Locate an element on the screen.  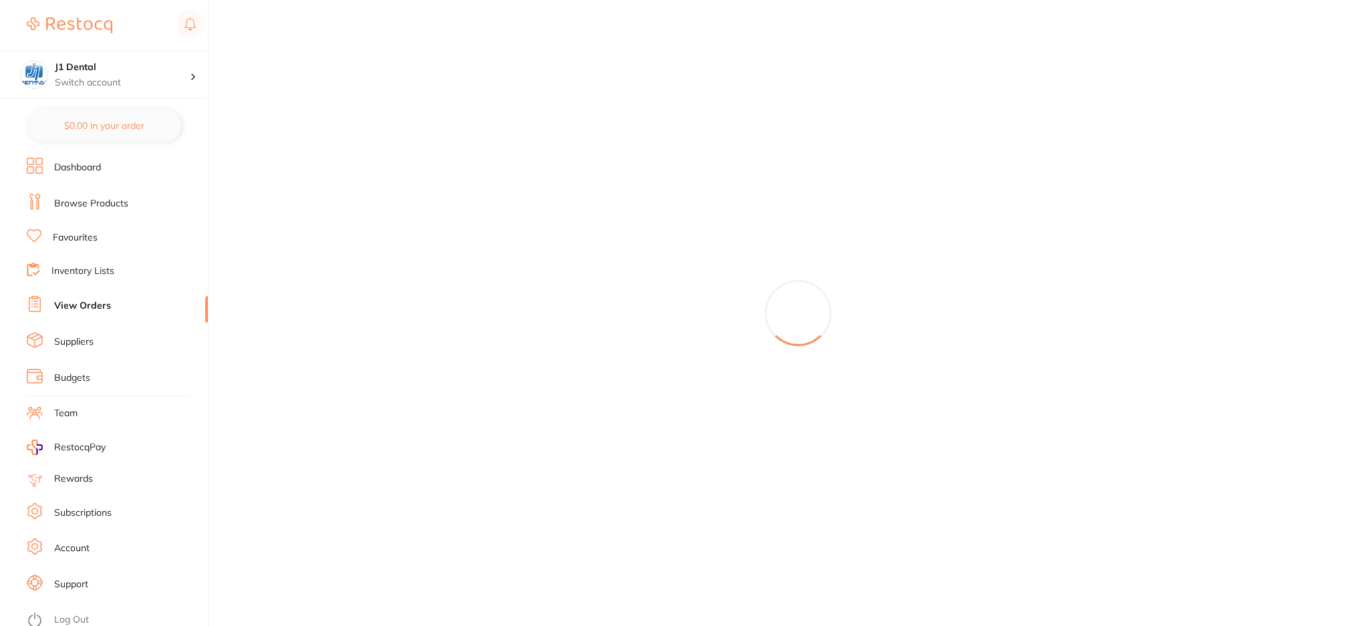
img: J1 Dental is located at coordinates (34, 75).